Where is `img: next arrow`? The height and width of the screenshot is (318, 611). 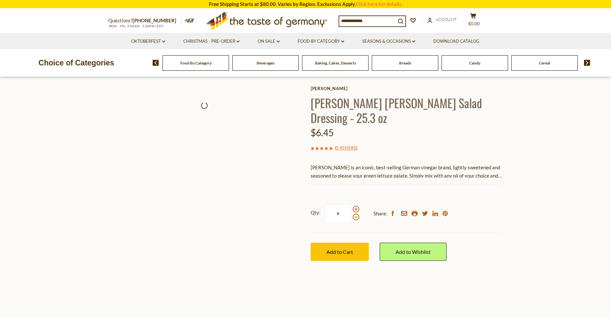 img: next arrow is located at coordinates (587, 63).